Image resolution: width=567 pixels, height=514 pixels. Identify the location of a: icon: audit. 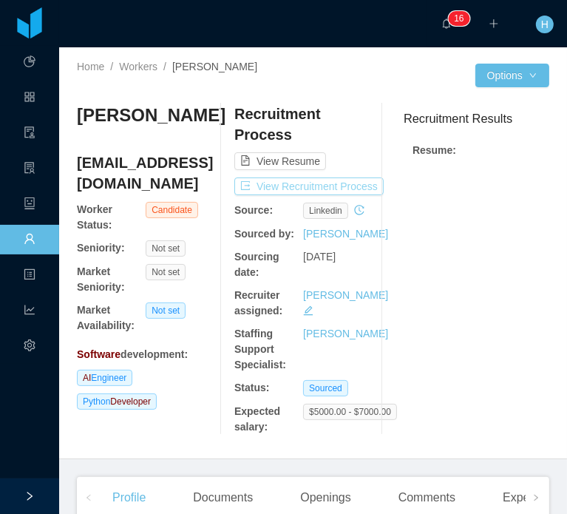
(30, 134).